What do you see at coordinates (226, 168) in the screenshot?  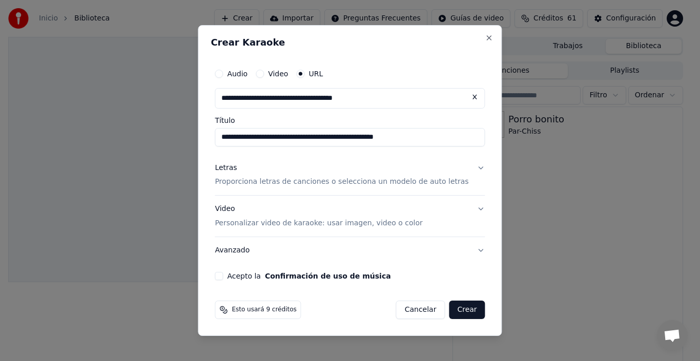 I see `div: Letras` at bounding box center [226, 168].